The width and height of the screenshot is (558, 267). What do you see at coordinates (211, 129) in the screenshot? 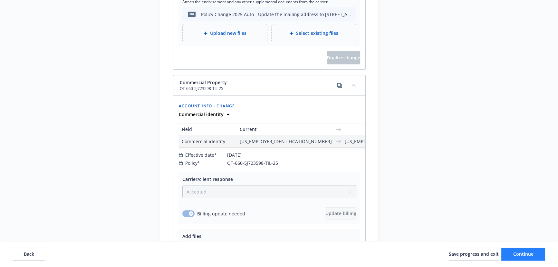
I see `span: Field` at bounding box center [211, 129].